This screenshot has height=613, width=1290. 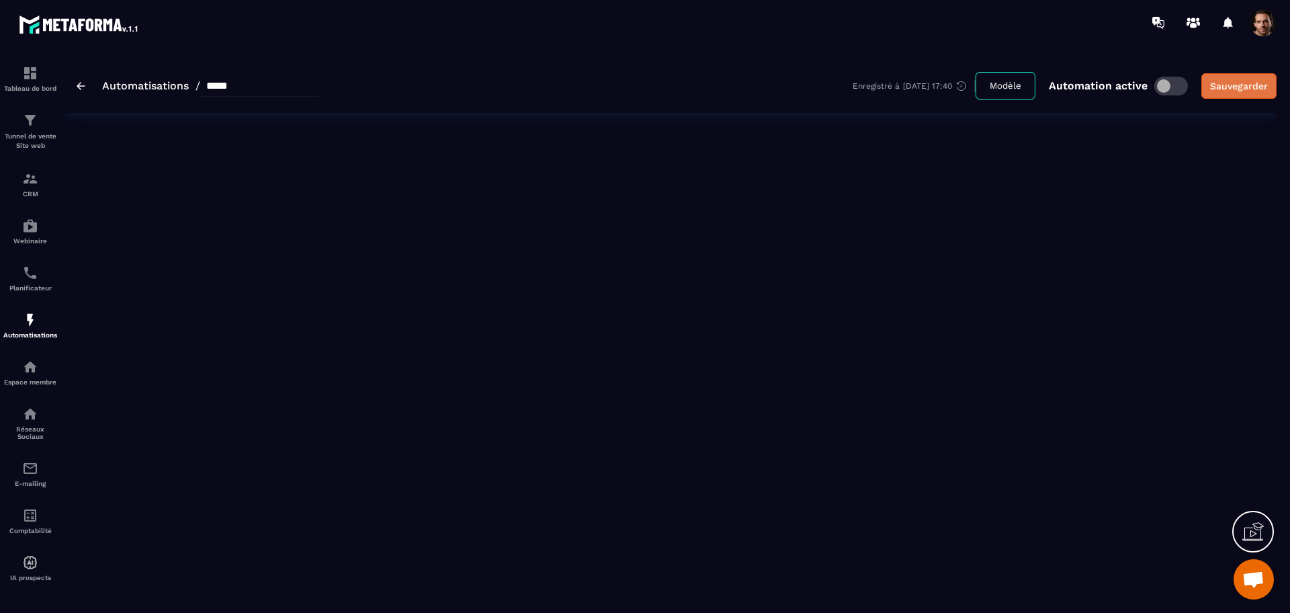 I want to click on p: CRM, so click(x=30, y=193).